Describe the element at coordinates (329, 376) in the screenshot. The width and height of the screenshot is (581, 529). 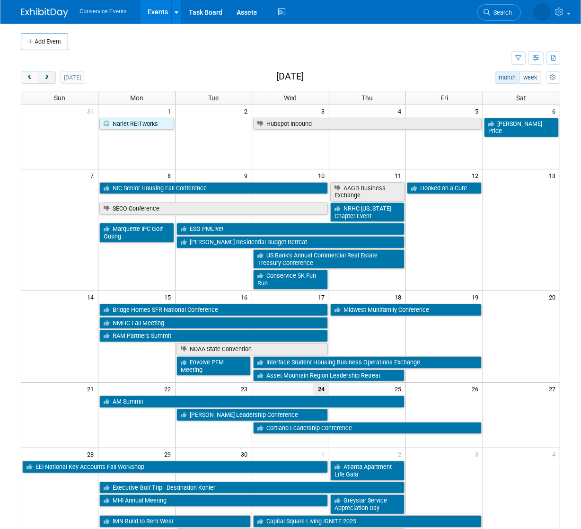
I see `a: Asset Mountain Region Leadership Retreat` at that location.